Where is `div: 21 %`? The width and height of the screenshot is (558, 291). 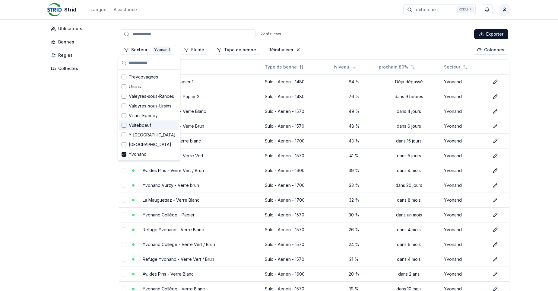
div: 21 % is located at coordinates (354, 259).